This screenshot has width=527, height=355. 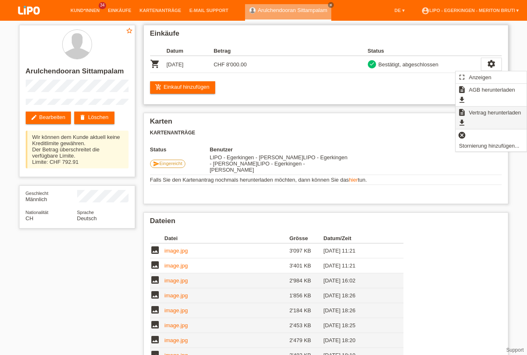 I want to click on i: settings, so click(x=492, y=64).